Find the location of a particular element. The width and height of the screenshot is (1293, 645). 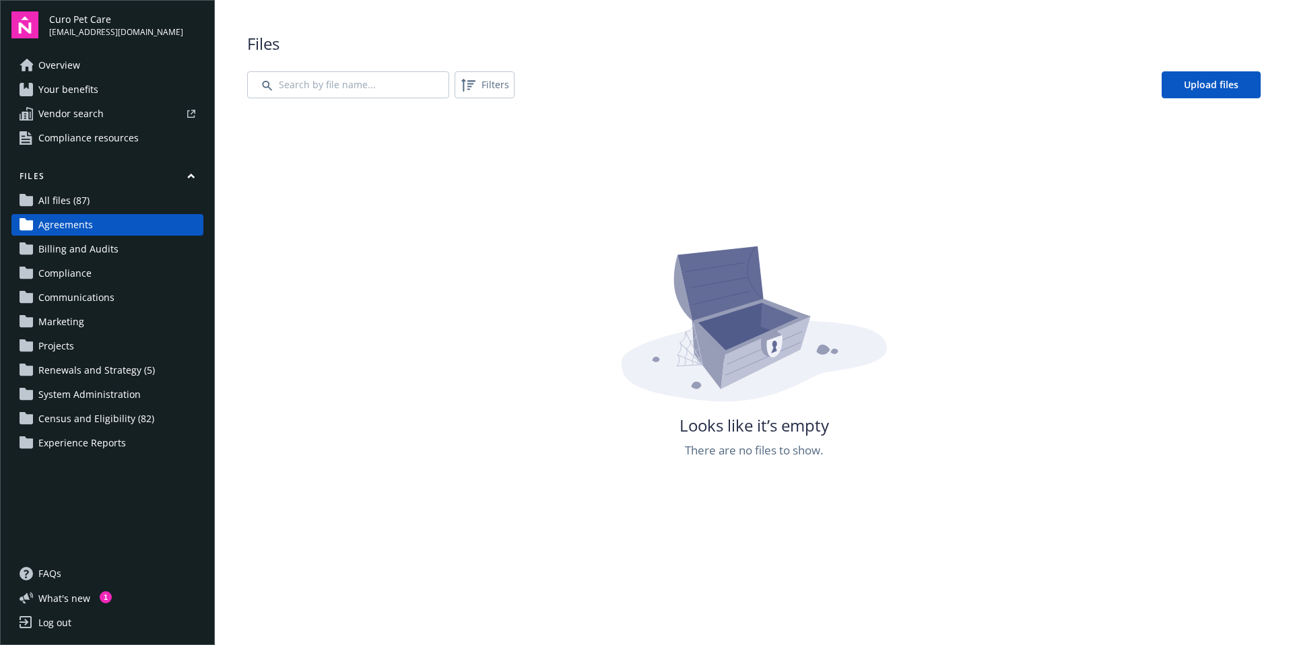

span: Overview is located at coordinates (59, 65).